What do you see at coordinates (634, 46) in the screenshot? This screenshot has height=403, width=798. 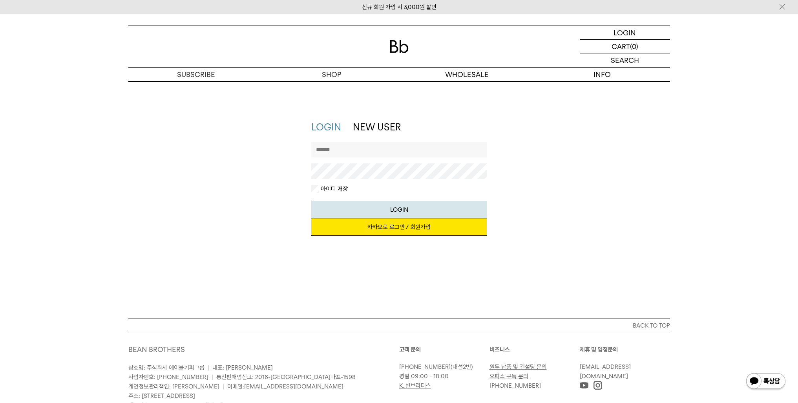 I see `p: (0)` at bounding box center [634, 46].